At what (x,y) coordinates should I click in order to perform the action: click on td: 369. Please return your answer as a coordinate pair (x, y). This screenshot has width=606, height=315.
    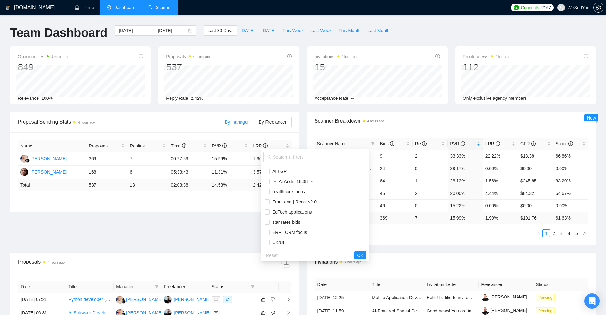
    Looking at the image, I should click on (395, 218).